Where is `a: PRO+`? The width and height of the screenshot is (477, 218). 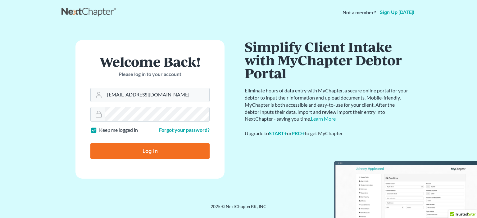
a: PRO+ is located at coordinates (298, 133).